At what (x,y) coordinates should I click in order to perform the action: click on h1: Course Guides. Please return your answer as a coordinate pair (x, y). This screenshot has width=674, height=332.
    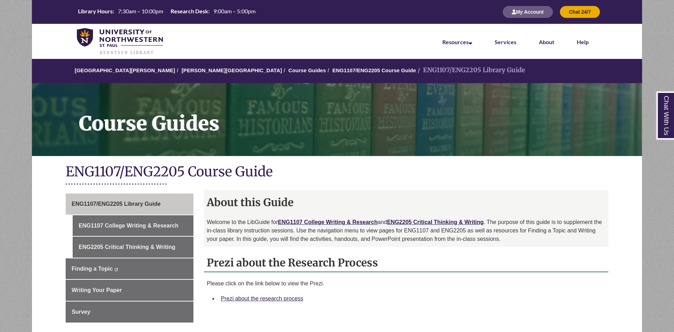
    Looking at the image, I should click on (357, 115).